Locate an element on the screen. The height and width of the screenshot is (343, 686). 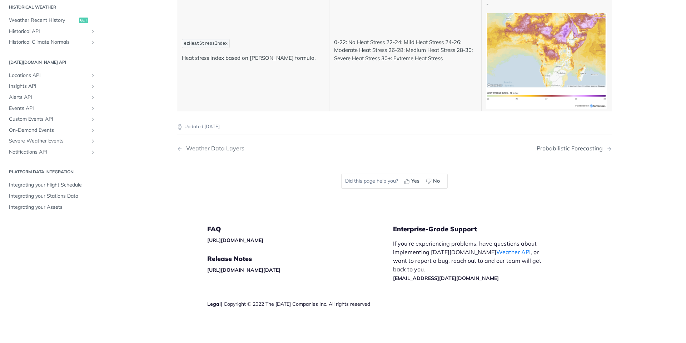
span: ezHeatStressIndex is located at coordinates (206, 44).